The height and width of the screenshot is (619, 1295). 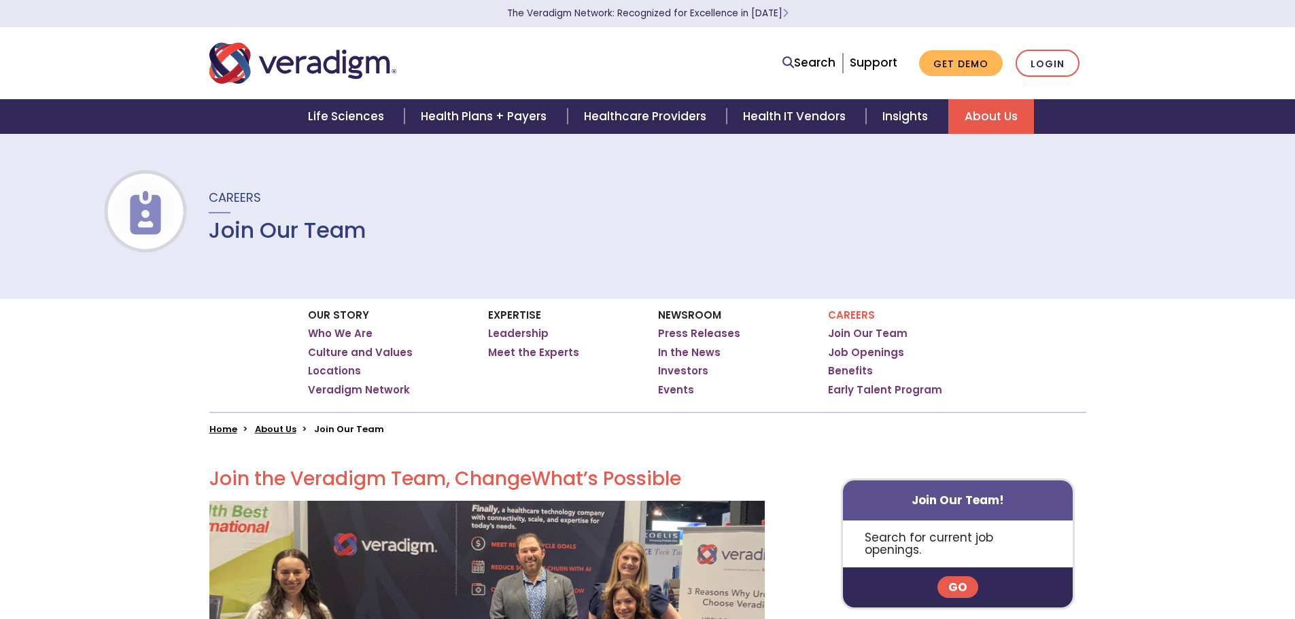 What do you see at coordinates (234, 197) in the screenshot?
I see `span: Careers` at bounding box center [234, 197].